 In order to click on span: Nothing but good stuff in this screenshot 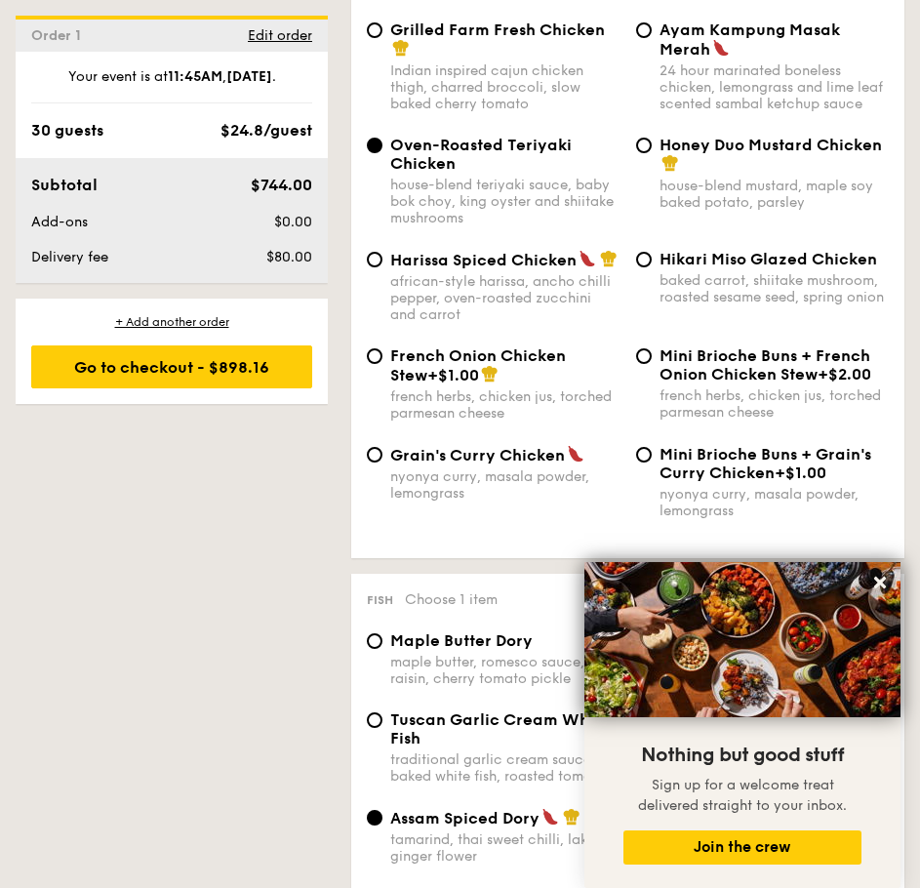, I will do `click(743, 755)`.